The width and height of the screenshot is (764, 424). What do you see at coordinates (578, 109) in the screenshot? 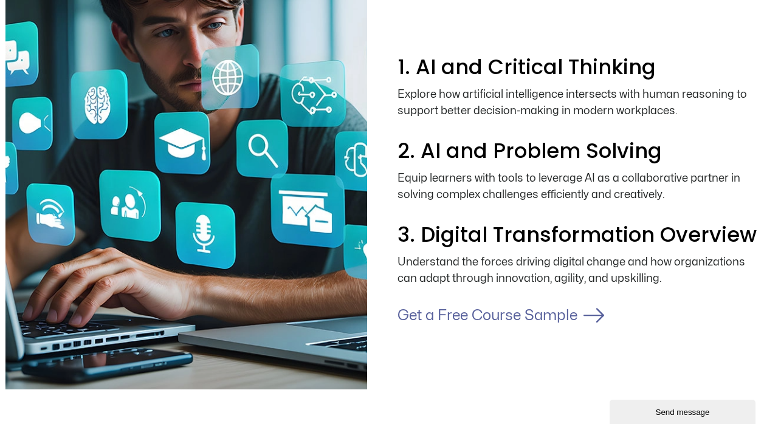
I see `div: Explore how artificial intelligence intersects with human reasoning to support better decision-ma...` at bounding box center [578, 109].